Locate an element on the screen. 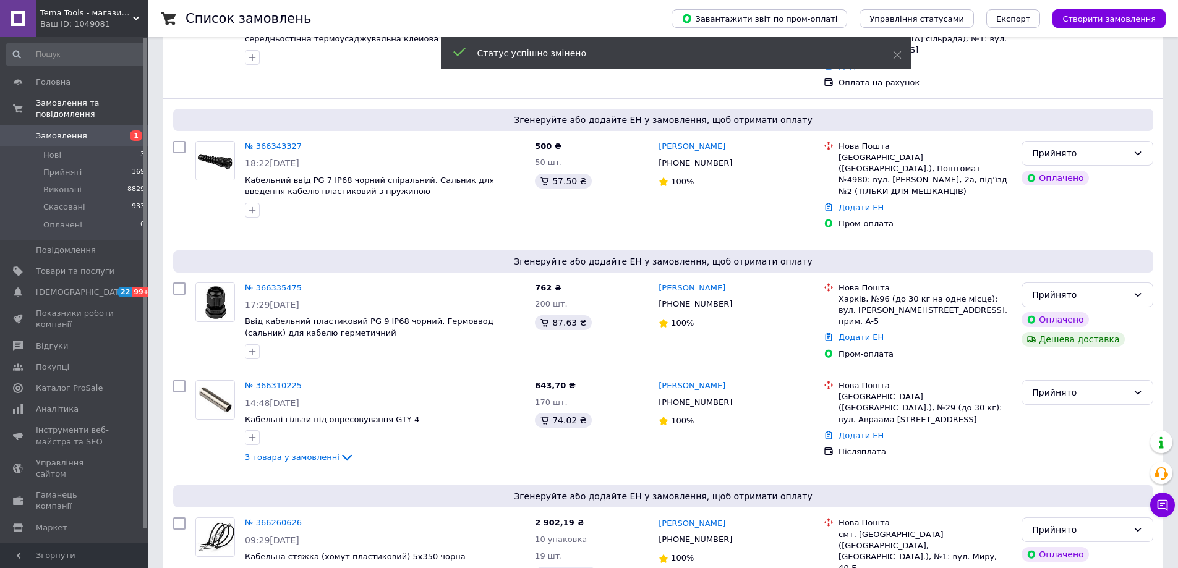  a: № 366335475 is located at coordinates (273, 288).